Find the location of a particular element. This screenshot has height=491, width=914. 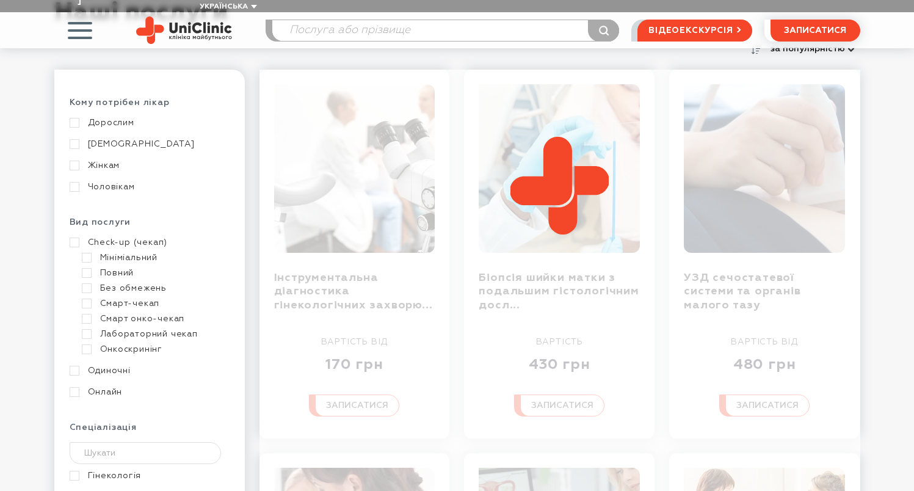

a: Повний is located at coordinates (154, 273).